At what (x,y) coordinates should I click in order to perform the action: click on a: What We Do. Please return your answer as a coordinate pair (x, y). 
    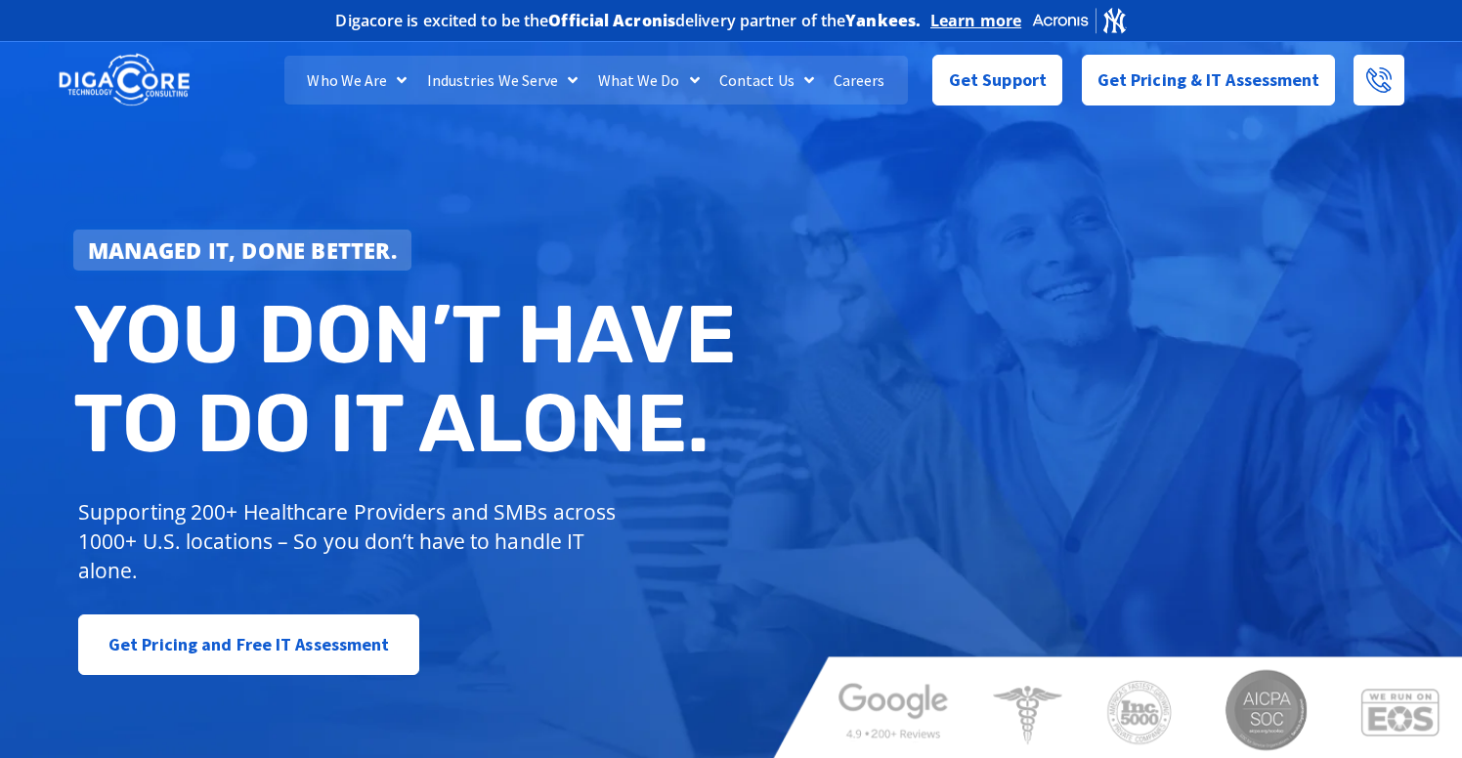
    Looking at the image, I should click on (649, 80).